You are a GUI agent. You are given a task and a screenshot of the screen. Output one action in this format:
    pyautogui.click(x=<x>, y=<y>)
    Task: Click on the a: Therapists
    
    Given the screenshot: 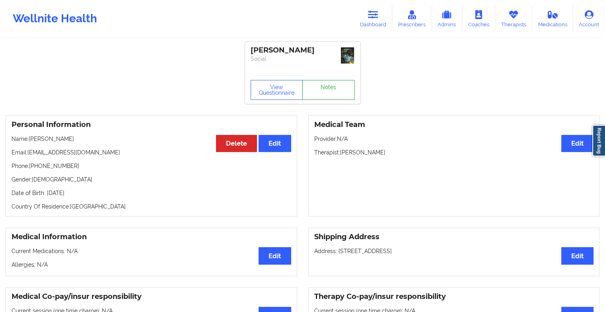 What is the action you would take?
    pyautogui.click(x=514, y=19)
    